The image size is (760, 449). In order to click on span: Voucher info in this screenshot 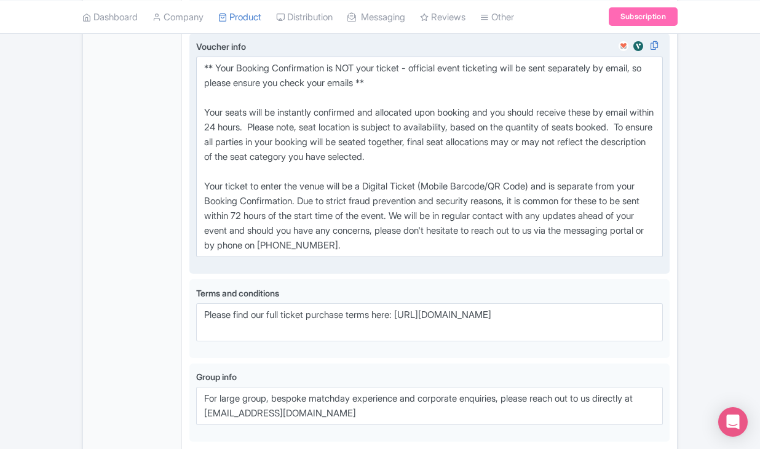, I will do `click(221, 46)`.